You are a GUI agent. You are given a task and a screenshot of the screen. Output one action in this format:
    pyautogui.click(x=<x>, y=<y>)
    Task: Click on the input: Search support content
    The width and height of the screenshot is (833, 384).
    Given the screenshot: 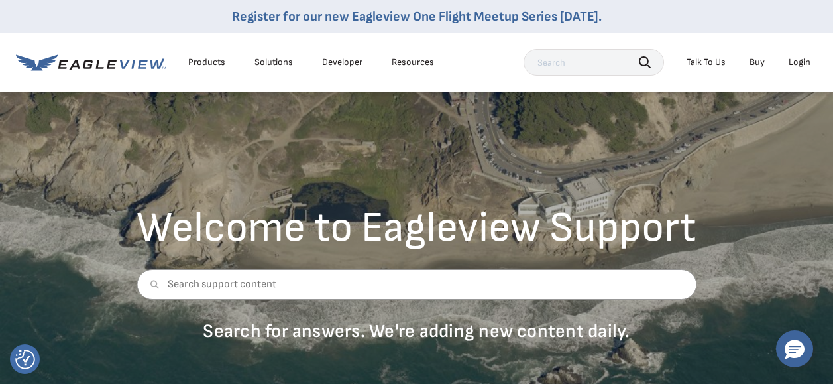 What is the action you would take?
    pyautogui.click(x=416, y=284)
    